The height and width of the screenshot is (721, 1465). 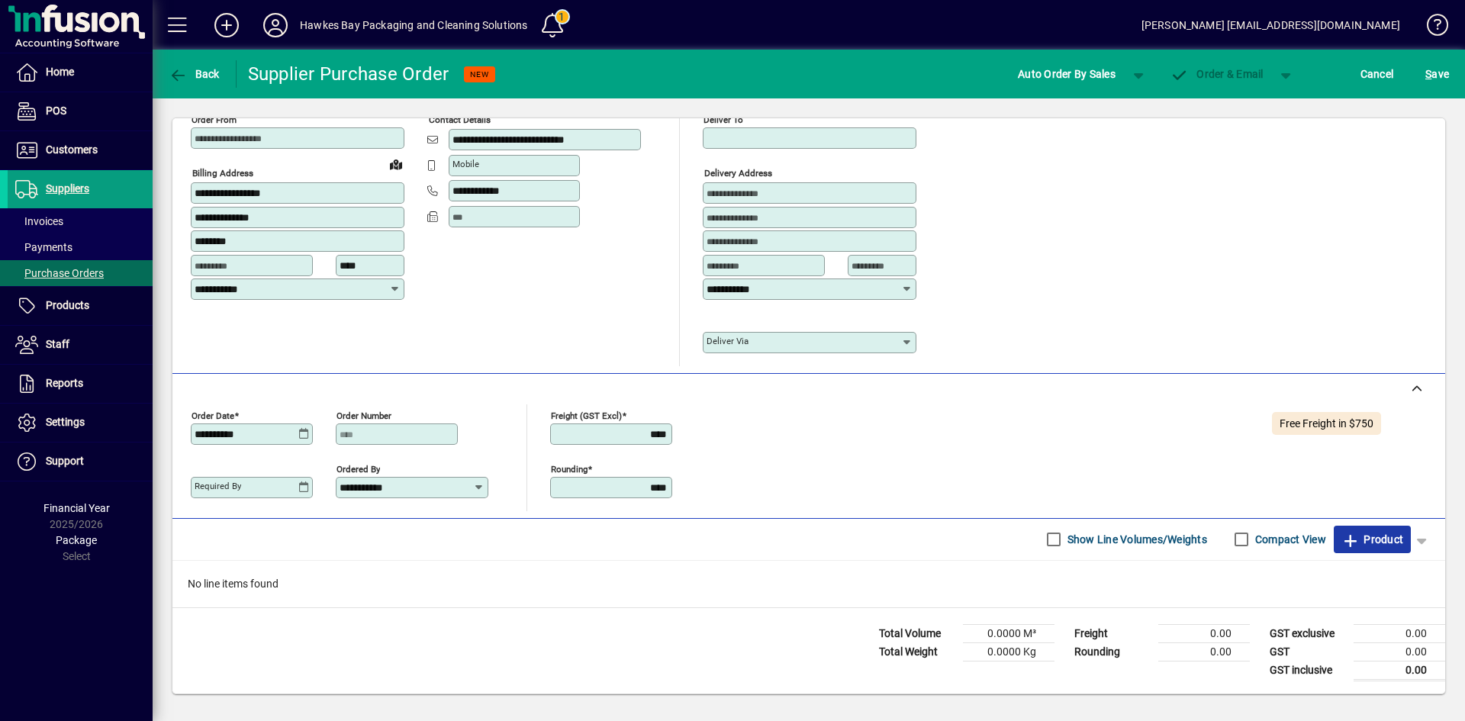 I want to click on a: Invoices, so click(x=80, y=221).